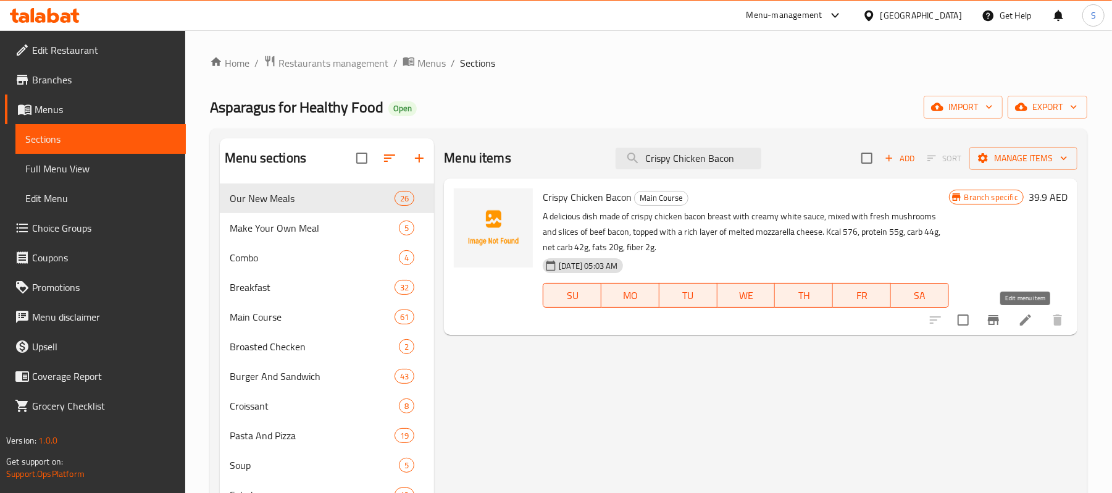 Image resolution: width=1112 pixels, height=493 pixels. What do you see at coordinates (661, 198) in the screenshot?
I see `div: Main Course` at bounding box center [661, 198].